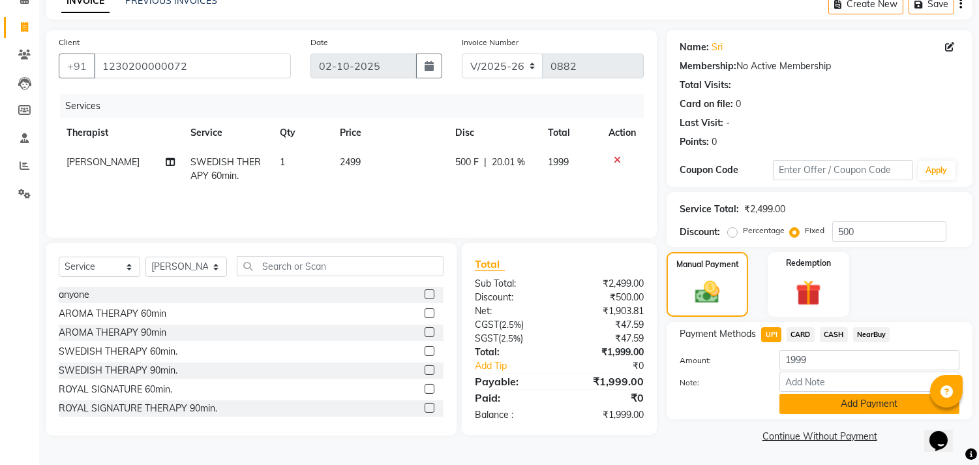 This screenshot has width=979, height=465. I want to click on div: Payable:, so click(512, 381).